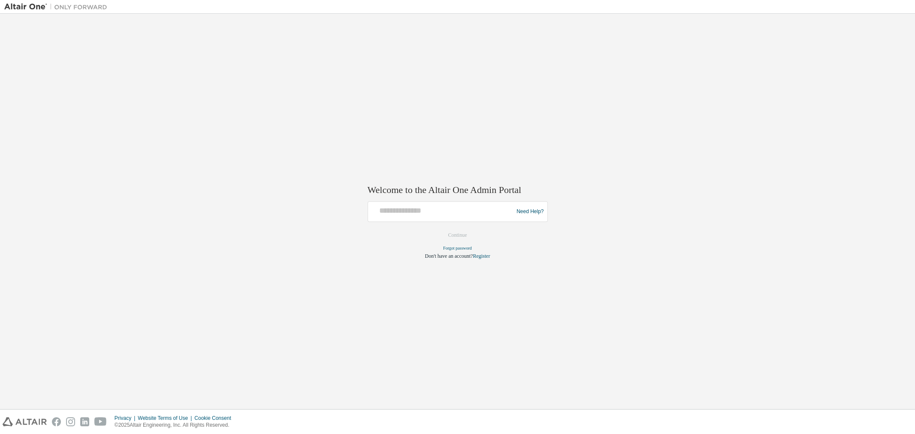 Image resolution: width=915 pixels, height=434 pixels. What do you see at coordinates (166, 418) in the screenshot?
I see `div: Website Terms of Use` at bounding box center [166, 418].